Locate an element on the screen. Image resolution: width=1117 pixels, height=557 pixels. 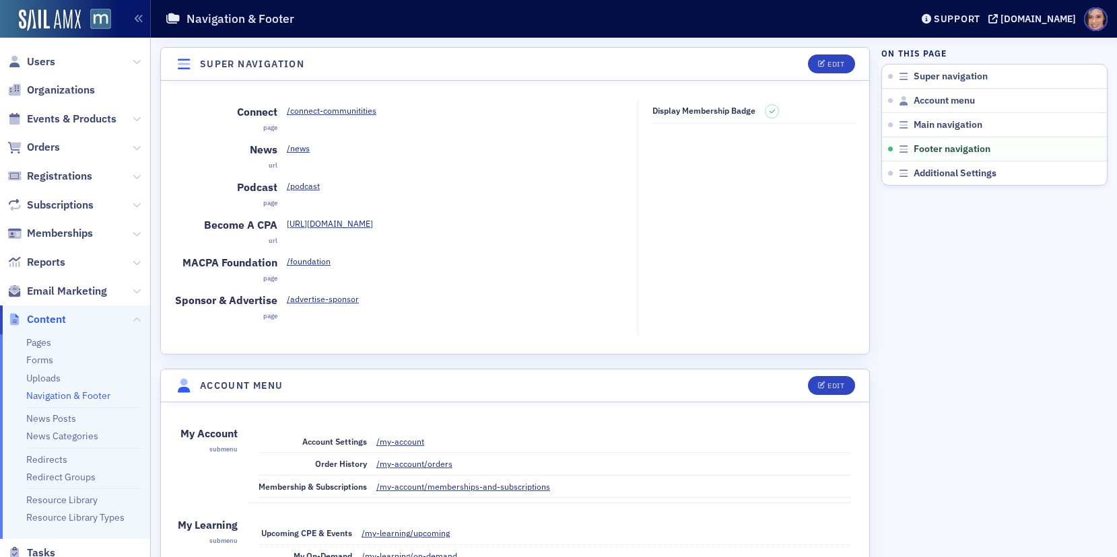
a: Reports is located at coordinates (36, 263).